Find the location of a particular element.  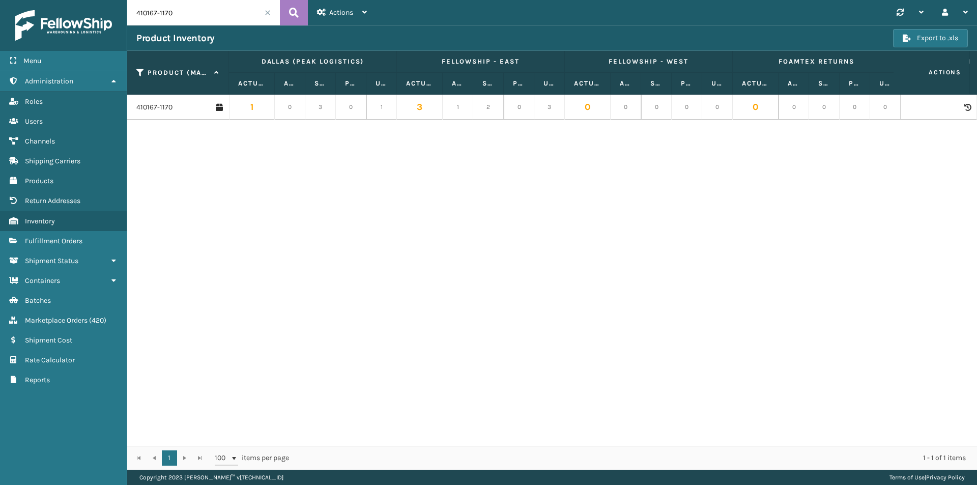

label: Product (MAIN SKU) is located at coordinates (178, 73).